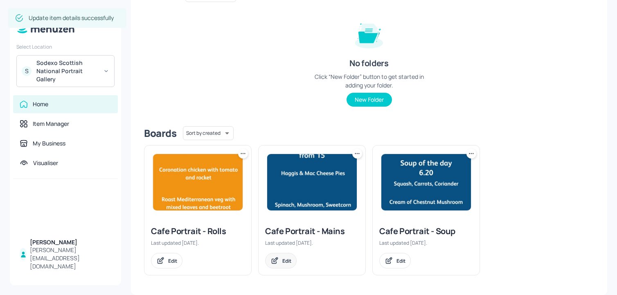  Describe the element at coordinates (45, 163) in the screenshot. I see `div: Visualiser` at that location.